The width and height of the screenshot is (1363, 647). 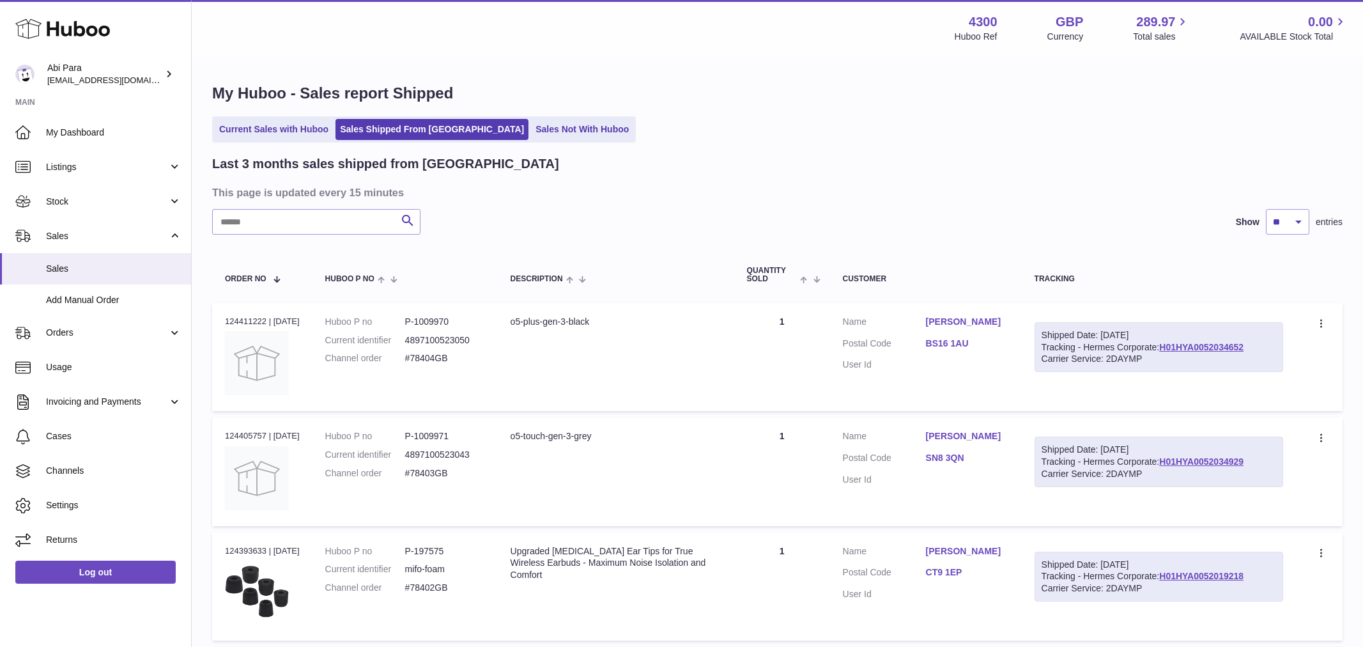 I want to click on img: internalAdmin-4300@internal.huboo.com, so click(x=25, y=74).